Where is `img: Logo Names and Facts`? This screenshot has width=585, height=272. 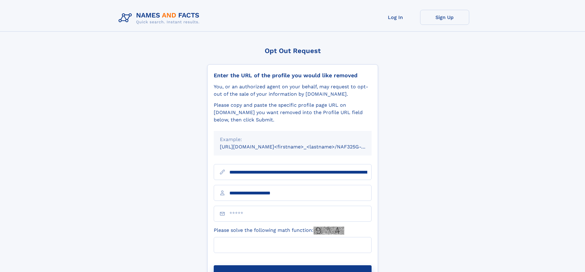
img: Logo Names and Facts is located at coordinates (160, 18).